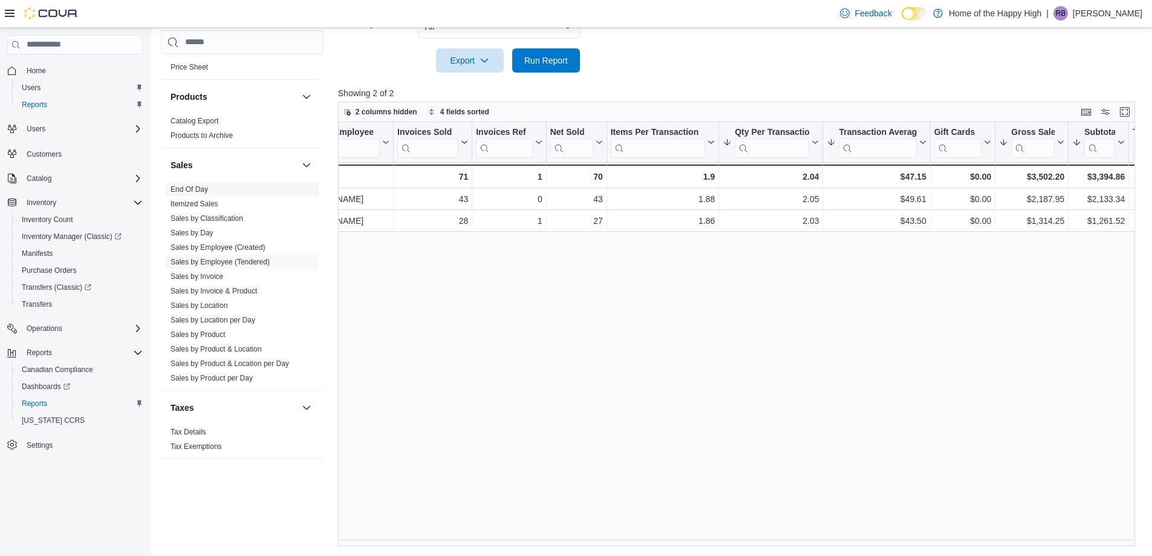 The image size is (1152, 556). Describe the element at coordinates (509, 177) in the screenshot. I see `div: 1` at that location.